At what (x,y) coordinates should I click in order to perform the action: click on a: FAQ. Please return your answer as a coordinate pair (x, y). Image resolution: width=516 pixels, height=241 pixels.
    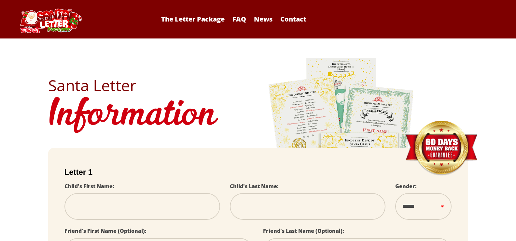
    Looking at the image, I should click on (239, 19).